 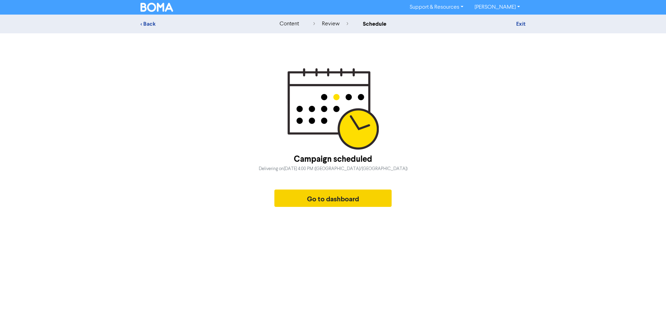 What do you see at coordinates (201, 24) in the screenshot?
I see `div: < Back` at bounding box center [201, 24].